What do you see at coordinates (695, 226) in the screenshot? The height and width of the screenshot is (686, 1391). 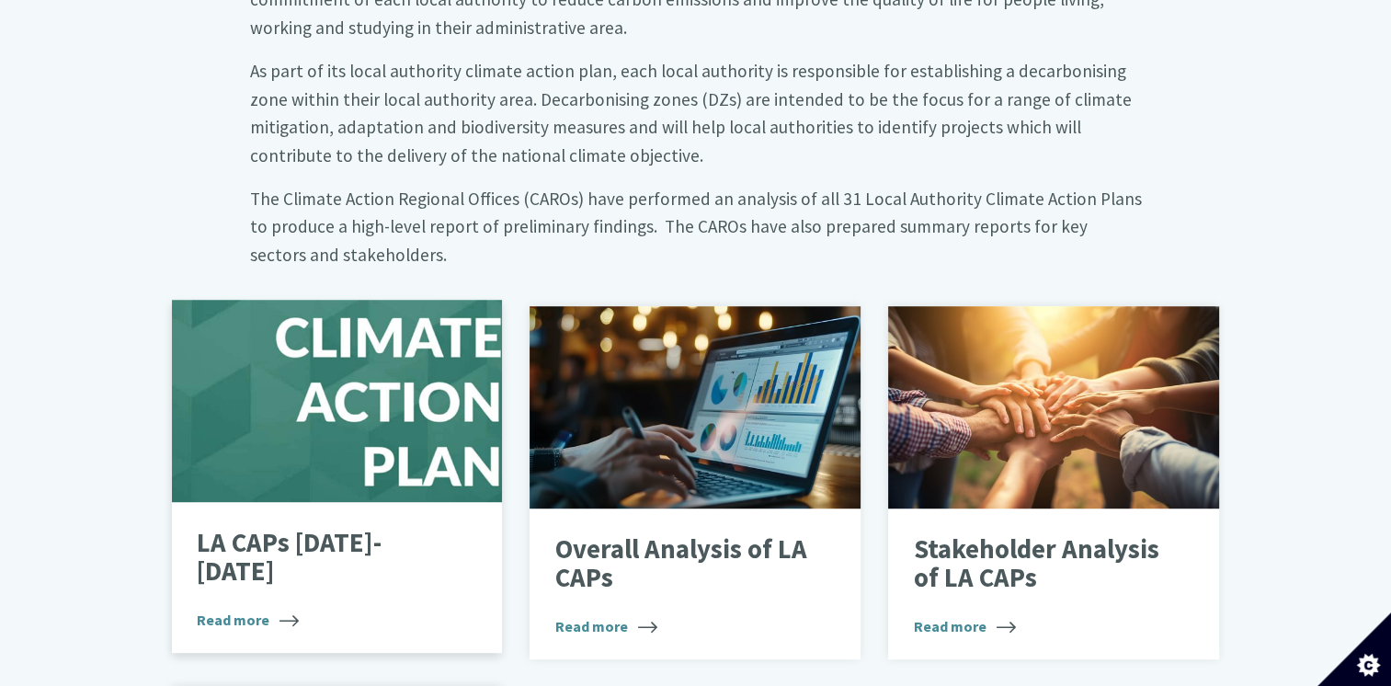 I see `big: The Climate Action Regional Offices (CAROs) have performed an analysis of all 31 Local Authority ...` at bounding box center [695, 226].